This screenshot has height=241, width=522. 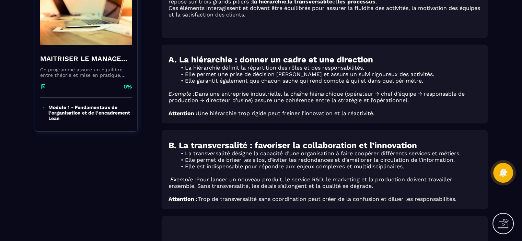 I want to click on p: Une hiérarchie trop rigide peut freiner l’innovation et la réactivité., so click(x=325, y=113).